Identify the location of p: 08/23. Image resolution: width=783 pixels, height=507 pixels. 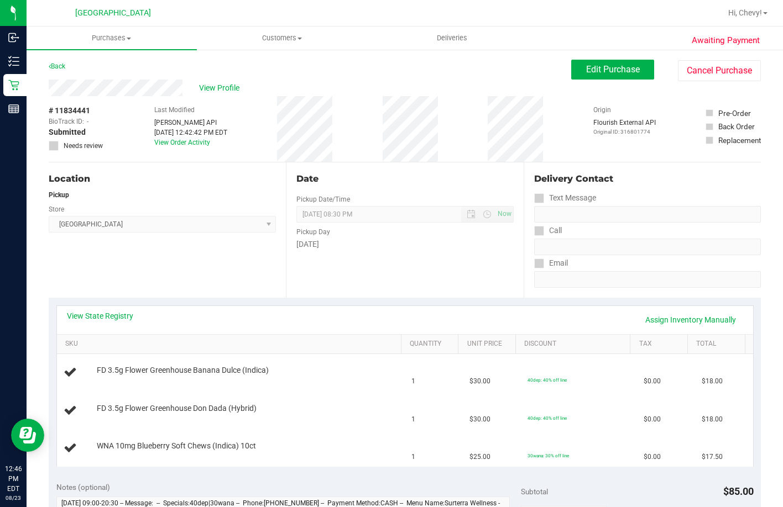
(13, 498).